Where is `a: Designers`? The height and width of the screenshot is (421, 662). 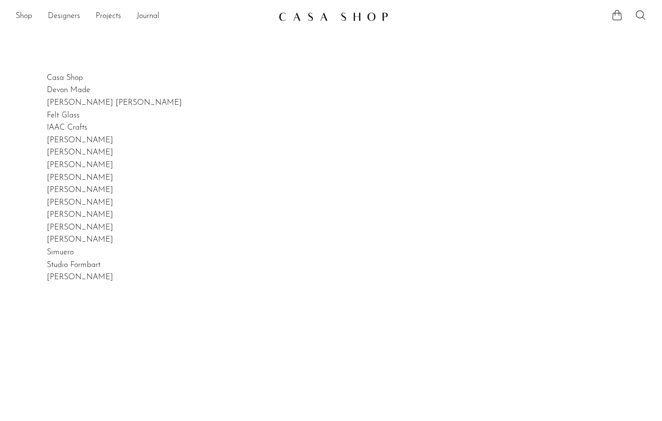 a: Designers is located at coordinates (64, 17).